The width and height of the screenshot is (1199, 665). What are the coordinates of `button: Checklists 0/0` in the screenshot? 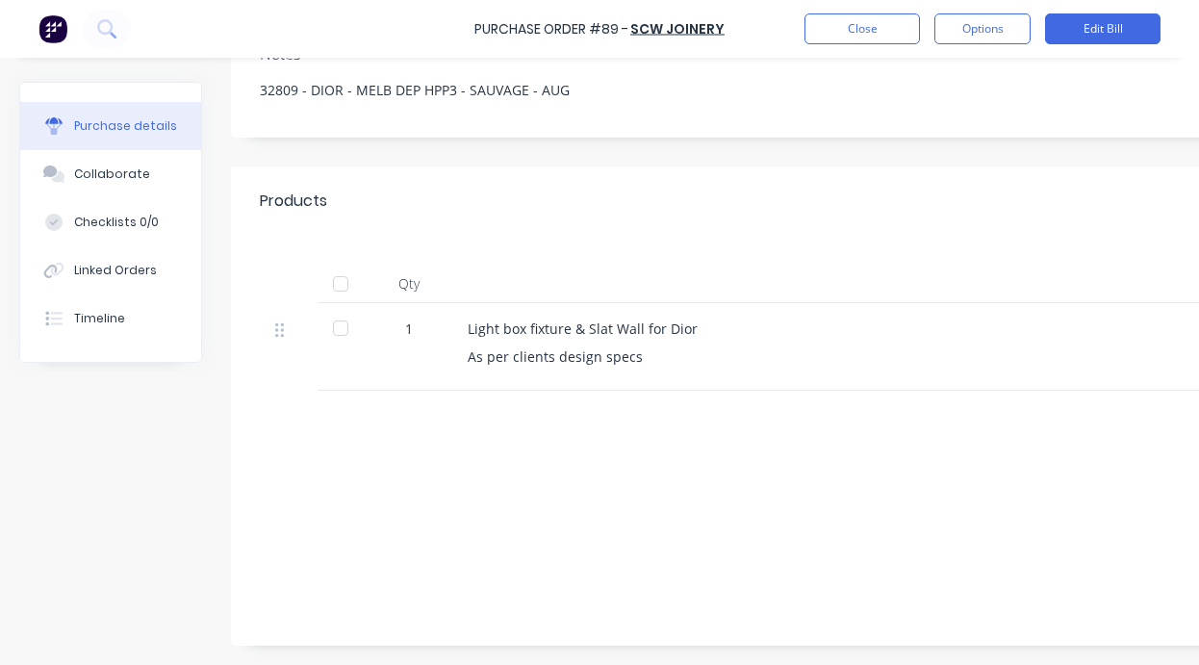 It's located at (111, 222).